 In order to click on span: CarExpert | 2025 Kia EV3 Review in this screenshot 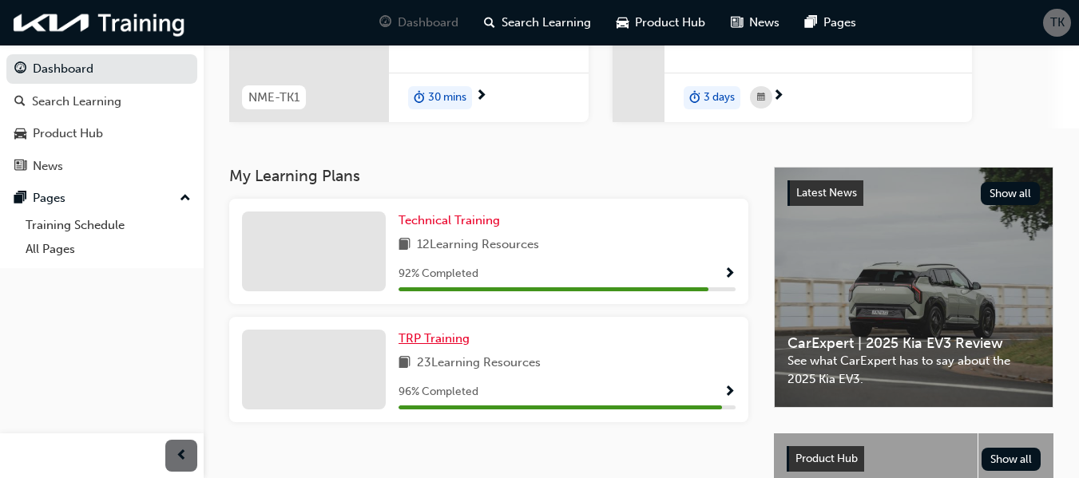, I will do `click(913, 343)`.